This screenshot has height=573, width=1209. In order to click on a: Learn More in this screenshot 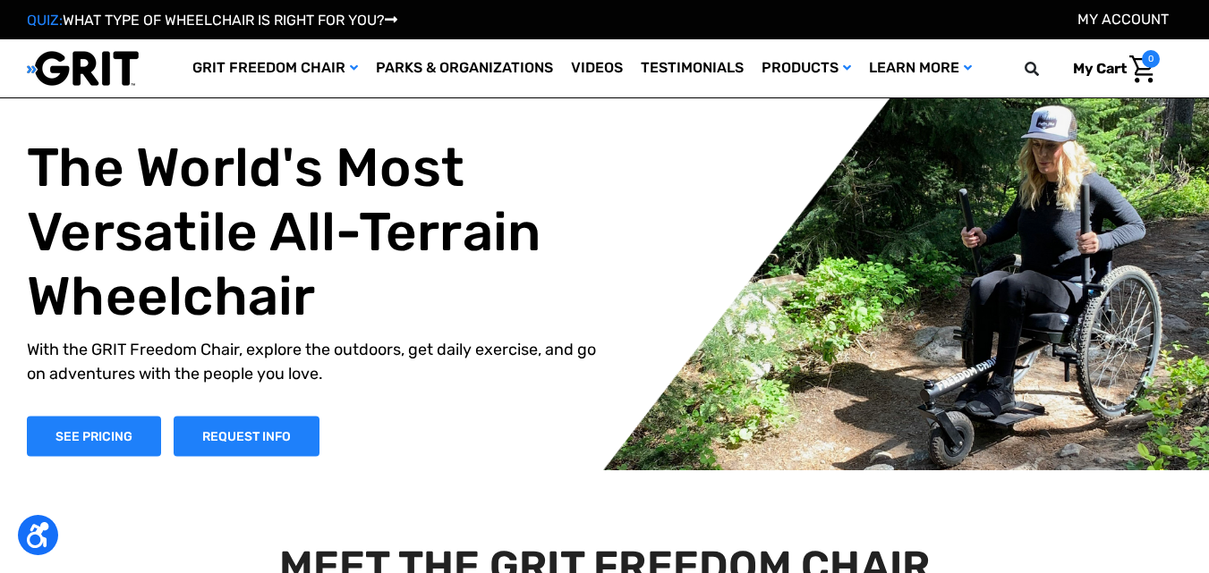, I will do `click(920, 68)`.